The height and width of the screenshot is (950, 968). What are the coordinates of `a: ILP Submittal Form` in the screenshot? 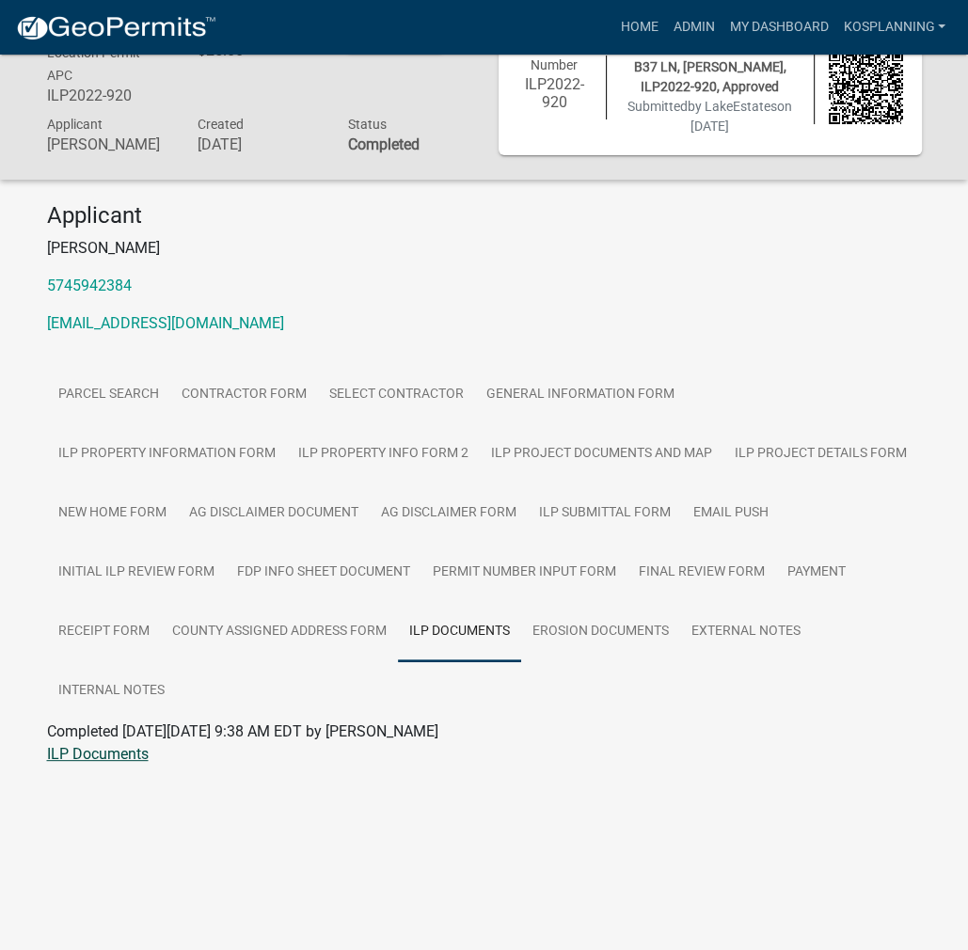 It's located at (605, 514).